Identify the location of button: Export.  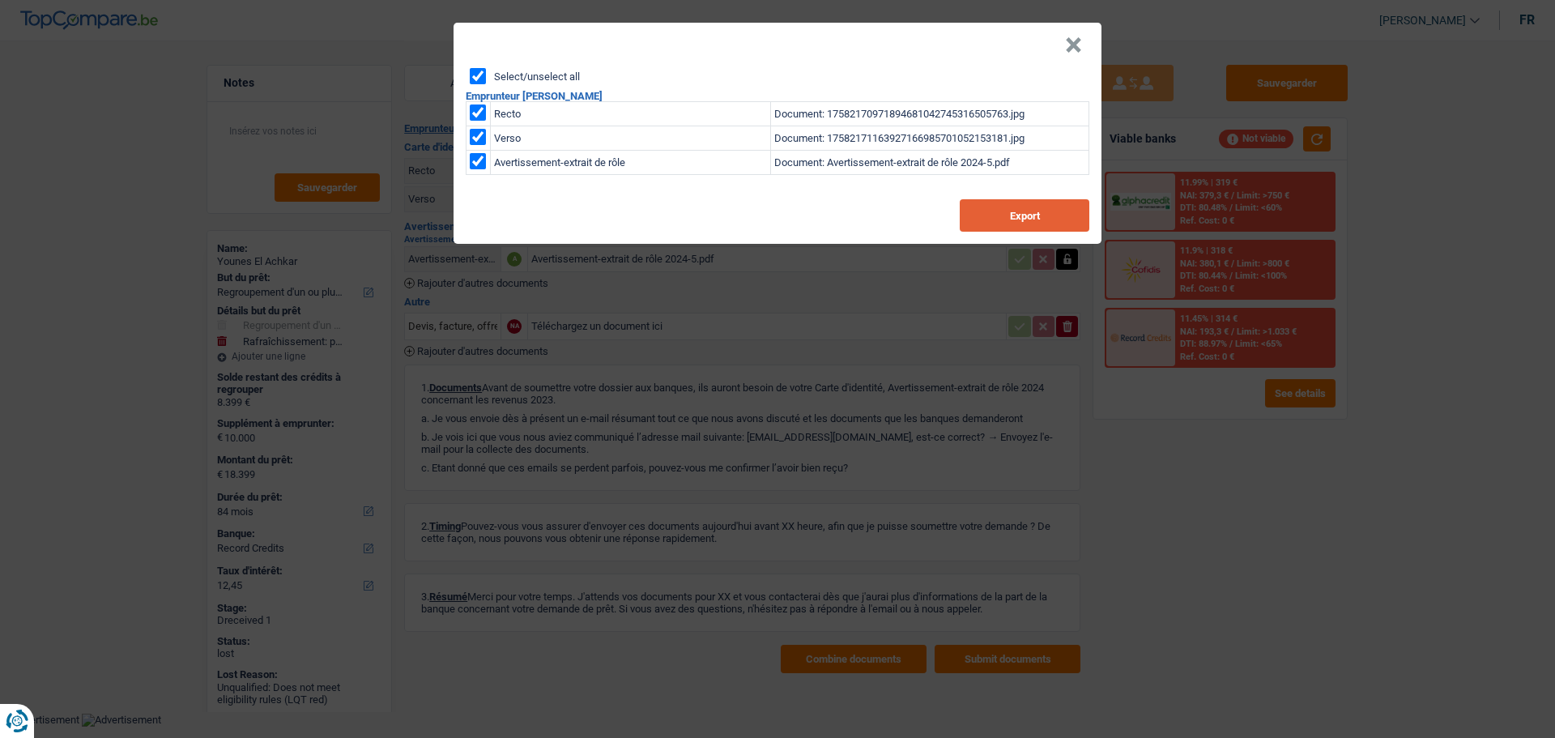
(1025, 215).